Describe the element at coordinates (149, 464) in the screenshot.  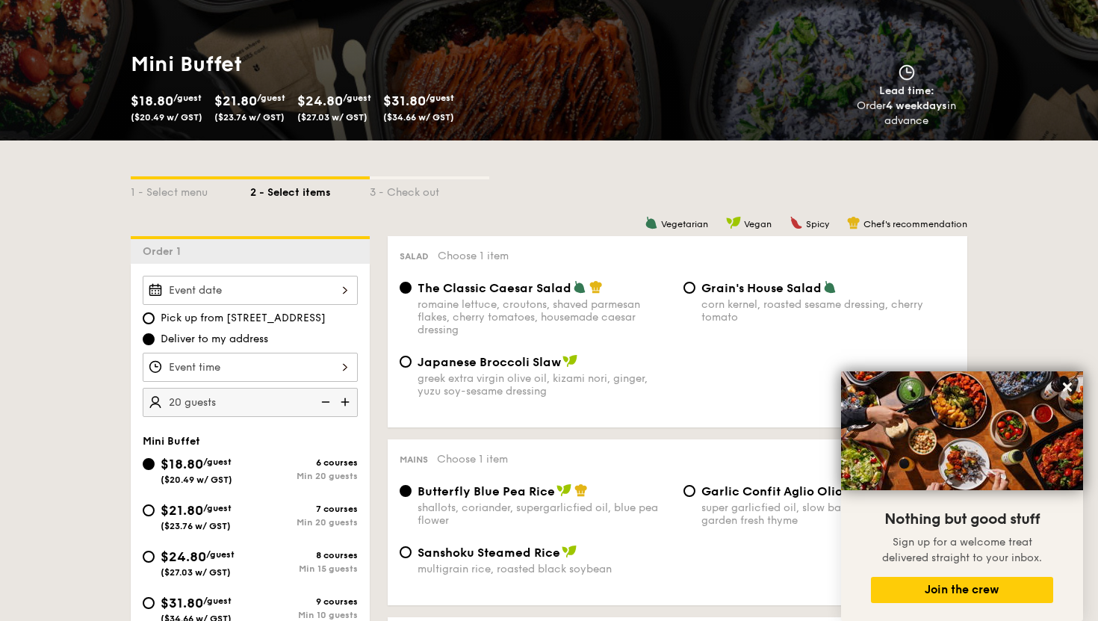
I see `input: $18.80/guest($20.49 w/ GST)6 coursesMin 20 guests` at that location.